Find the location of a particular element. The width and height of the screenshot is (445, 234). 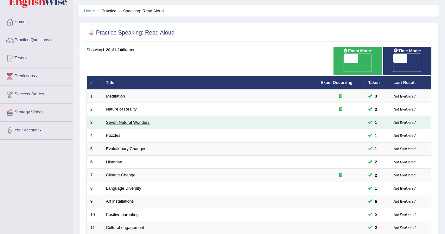

a: Practice Questions is located at coordinates (36, 39).